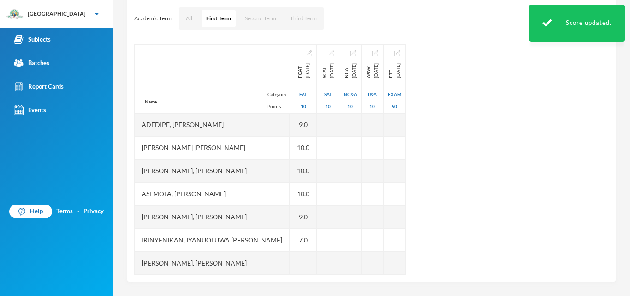  I want to click on span: FTE, so click(391, 71).